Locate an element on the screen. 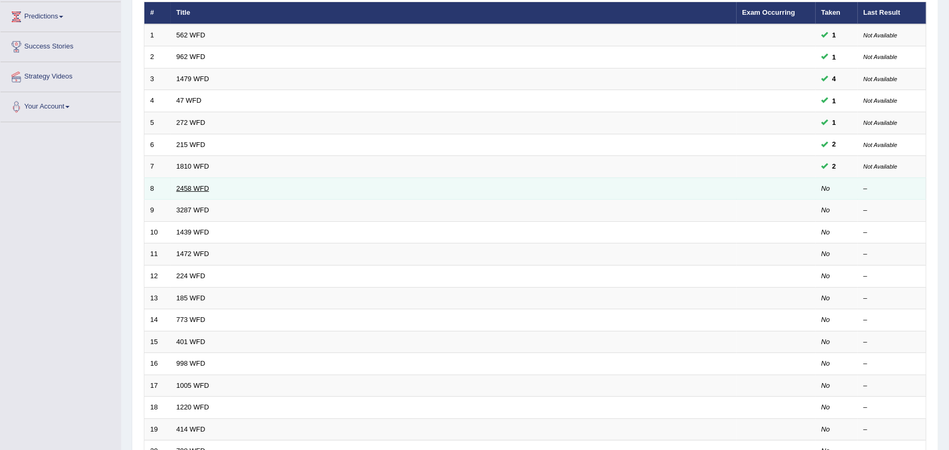 The width and height of the screenshot is (949, 450). a: 47 WFD is located at coordinates (189, 100).